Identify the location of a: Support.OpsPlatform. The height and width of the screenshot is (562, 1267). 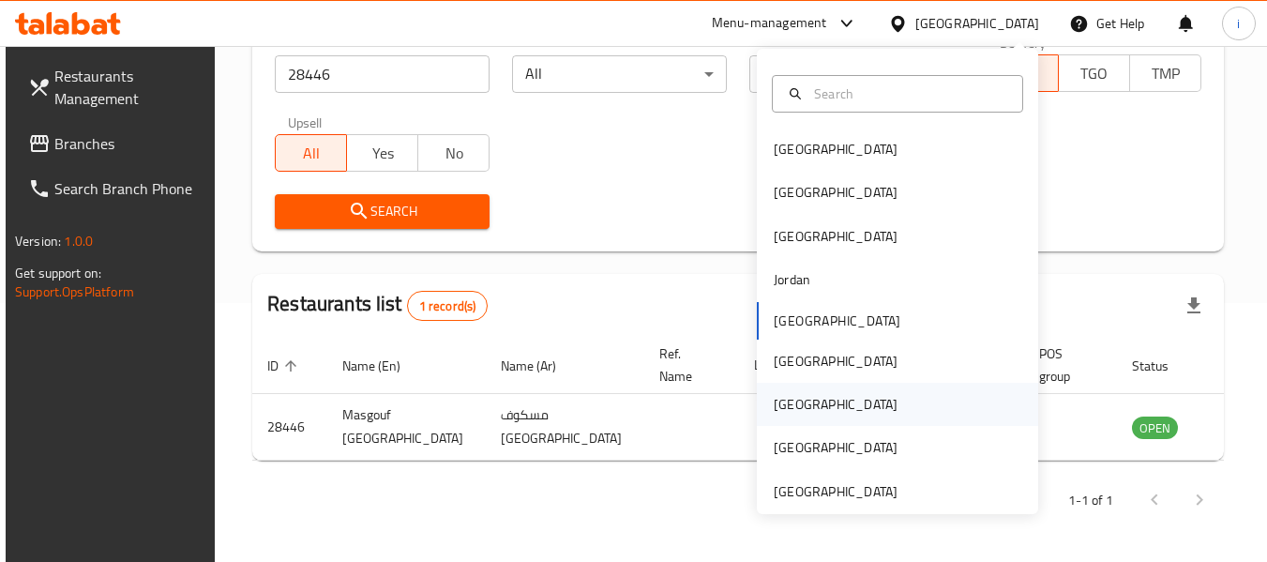
(74, 292).